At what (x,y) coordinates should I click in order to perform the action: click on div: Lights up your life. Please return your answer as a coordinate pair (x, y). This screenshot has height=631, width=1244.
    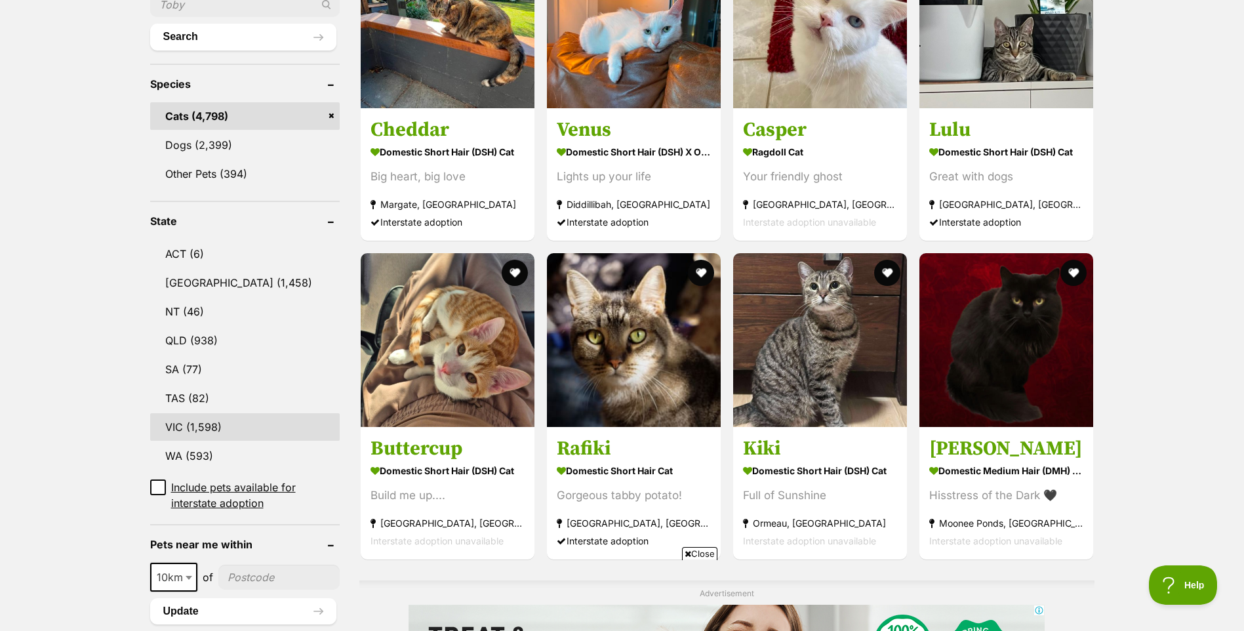
    Looking at the image, I should click on (633, 176).